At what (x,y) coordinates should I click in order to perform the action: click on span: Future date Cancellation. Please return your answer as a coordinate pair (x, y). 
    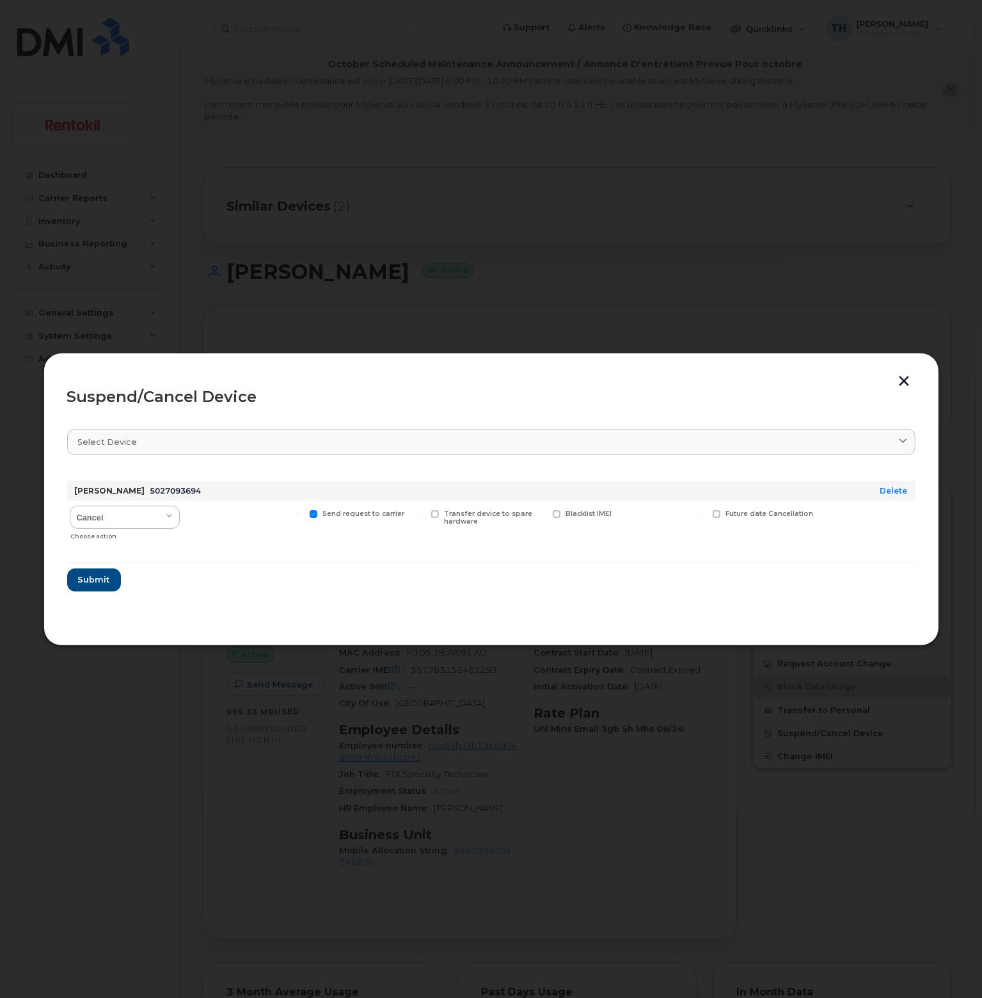
    Looking at the image, I should click on (769, 513).